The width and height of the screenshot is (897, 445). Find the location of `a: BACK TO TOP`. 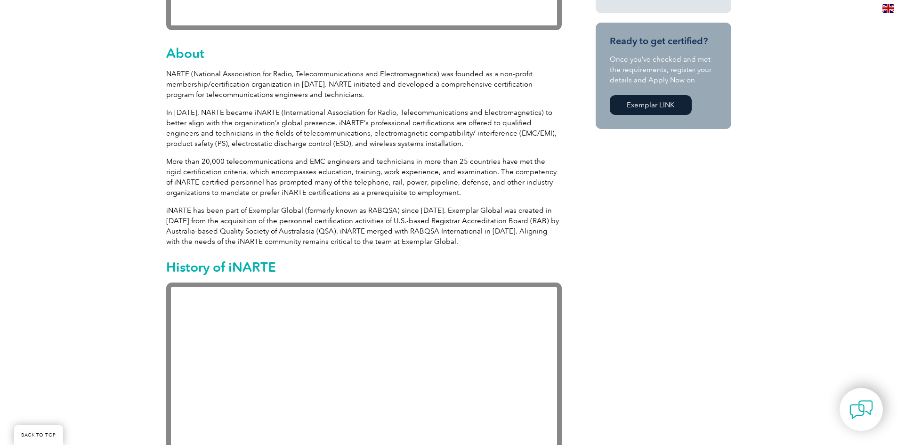

a: BACK TO TOP is located at coordinates (39, 435).